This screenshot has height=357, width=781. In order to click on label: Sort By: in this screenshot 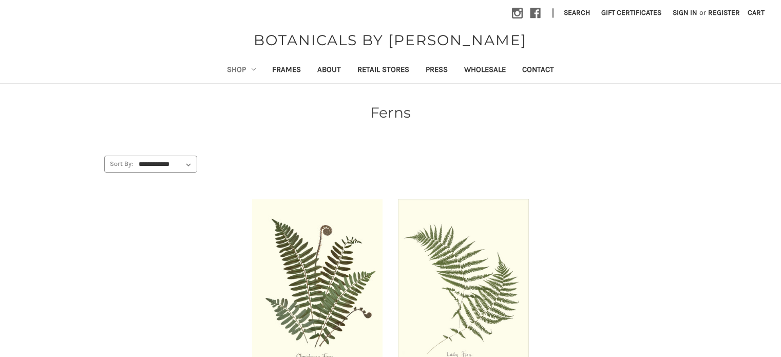, I will do `click(119, 164)`.